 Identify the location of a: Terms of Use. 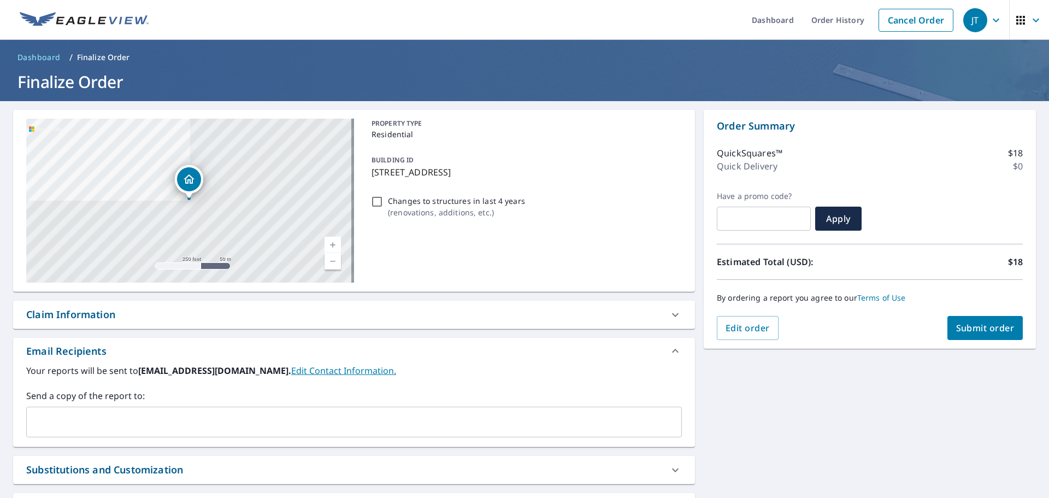
(881, 297).